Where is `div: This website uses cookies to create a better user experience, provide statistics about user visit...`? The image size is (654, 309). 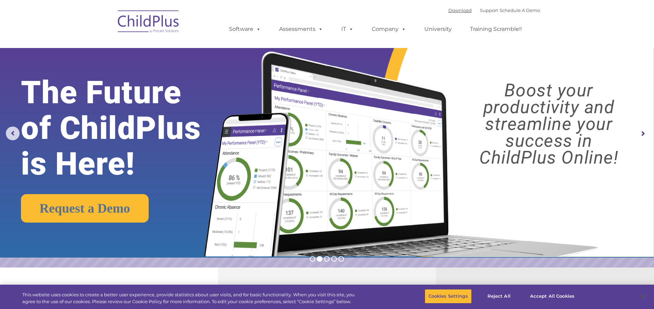
div: This website uses cookies to create a better user experience, provide statistics about user visit... is located at coordinates (191, 298).